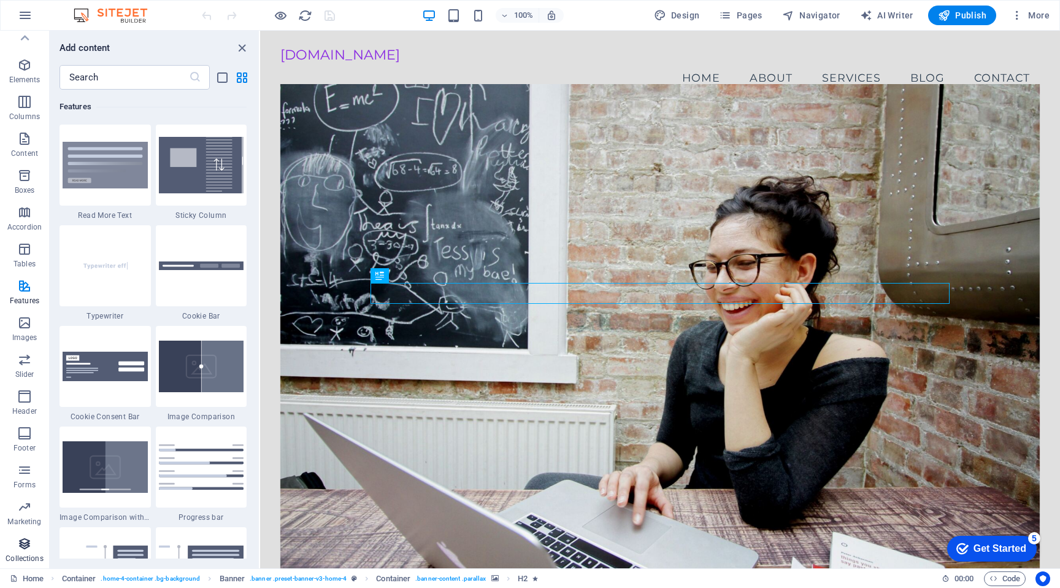 Image resolution: width=1060 pixels, height=588 pixels. Describe the element at coordinates (201, 374) in the screenshot. I see `div: Image Comparison` at that location.